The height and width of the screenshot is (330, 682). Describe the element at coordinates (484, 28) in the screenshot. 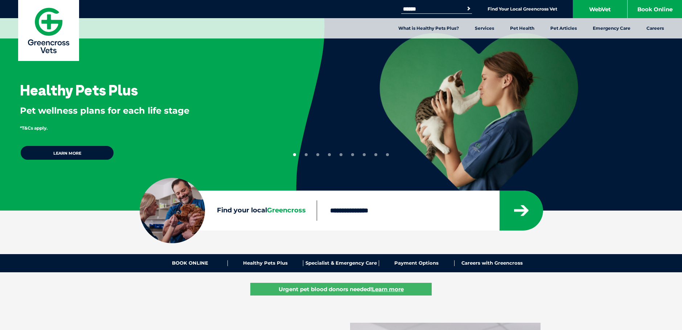

I see `a: Services` at that location.